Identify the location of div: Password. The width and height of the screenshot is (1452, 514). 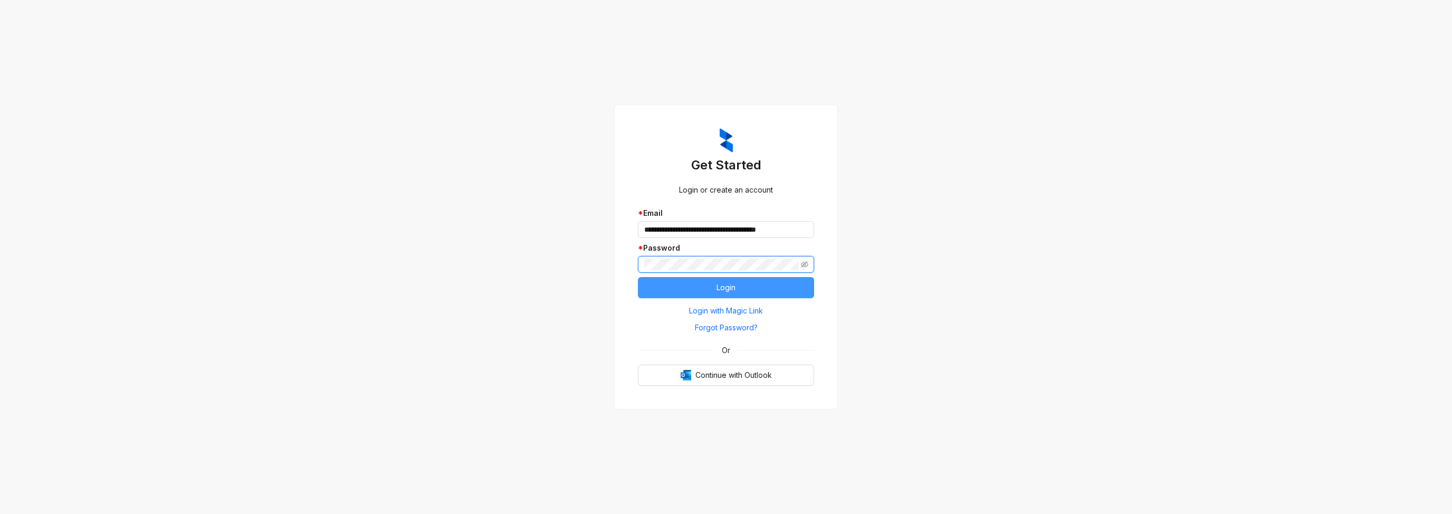
(726, 248).